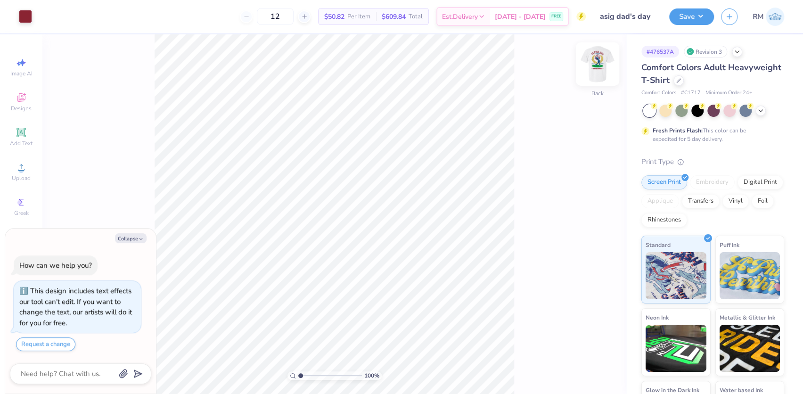 The height and width of the screenshot is (394, 803). I want to click on div: Print Type, so click(712, 162).